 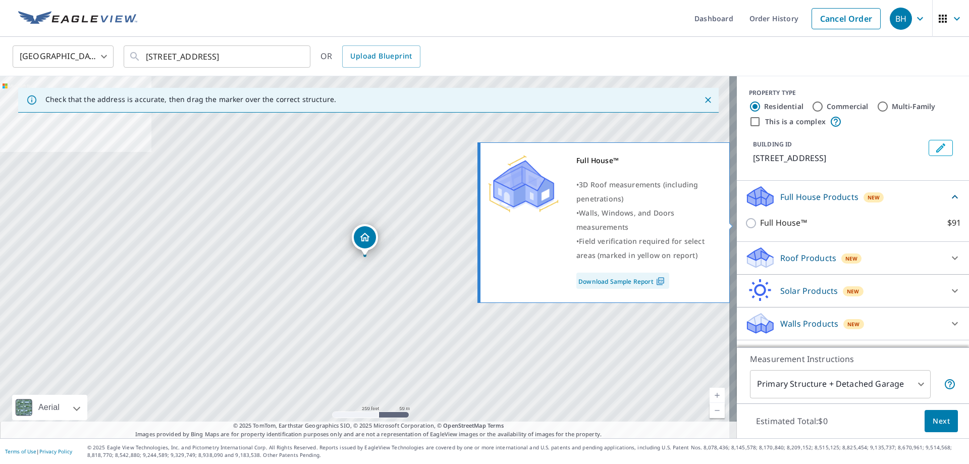 What do you see at coordinates (660, 281) in the screenshot?
I see `img: Pdf Icon` at bounding box center [660, 281].